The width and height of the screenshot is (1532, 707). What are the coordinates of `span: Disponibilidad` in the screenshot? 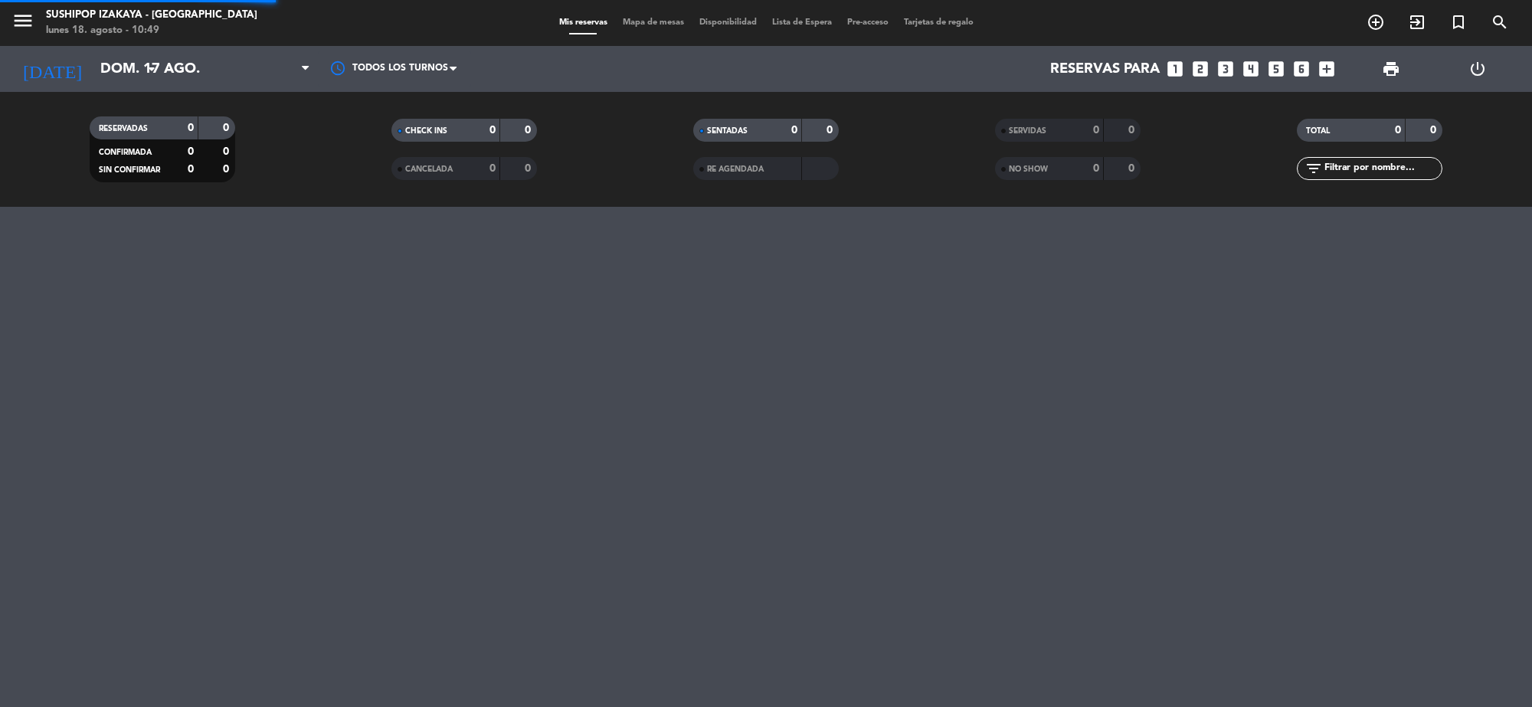 It's located at (728, 22).